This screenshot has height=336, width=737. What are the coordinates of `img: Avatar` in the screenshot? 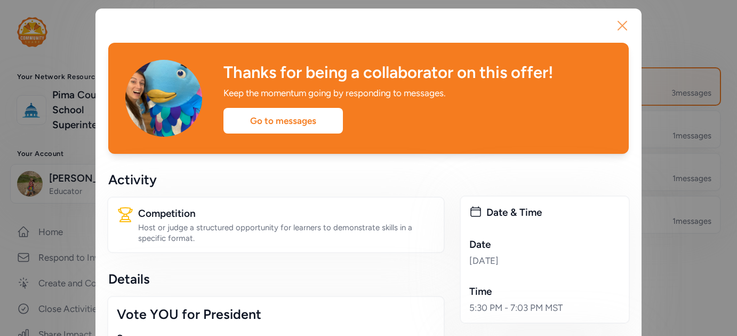 It's located at (164, 98).